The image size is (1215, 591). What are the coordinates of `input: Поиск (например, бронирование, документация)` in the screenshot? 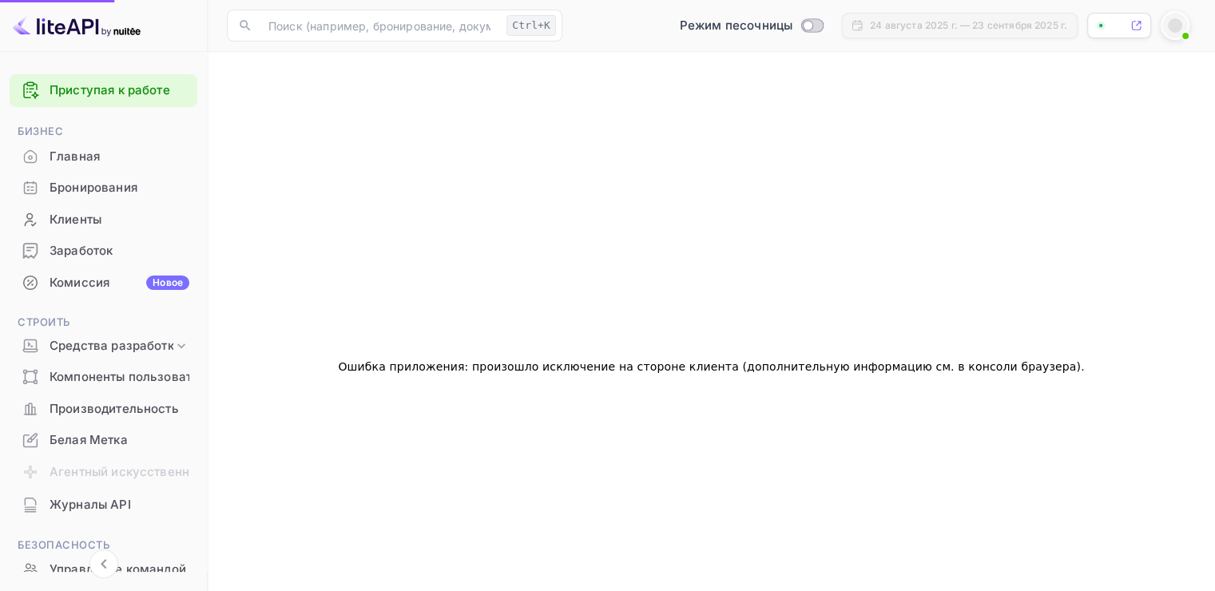 It's located at (380, 26).